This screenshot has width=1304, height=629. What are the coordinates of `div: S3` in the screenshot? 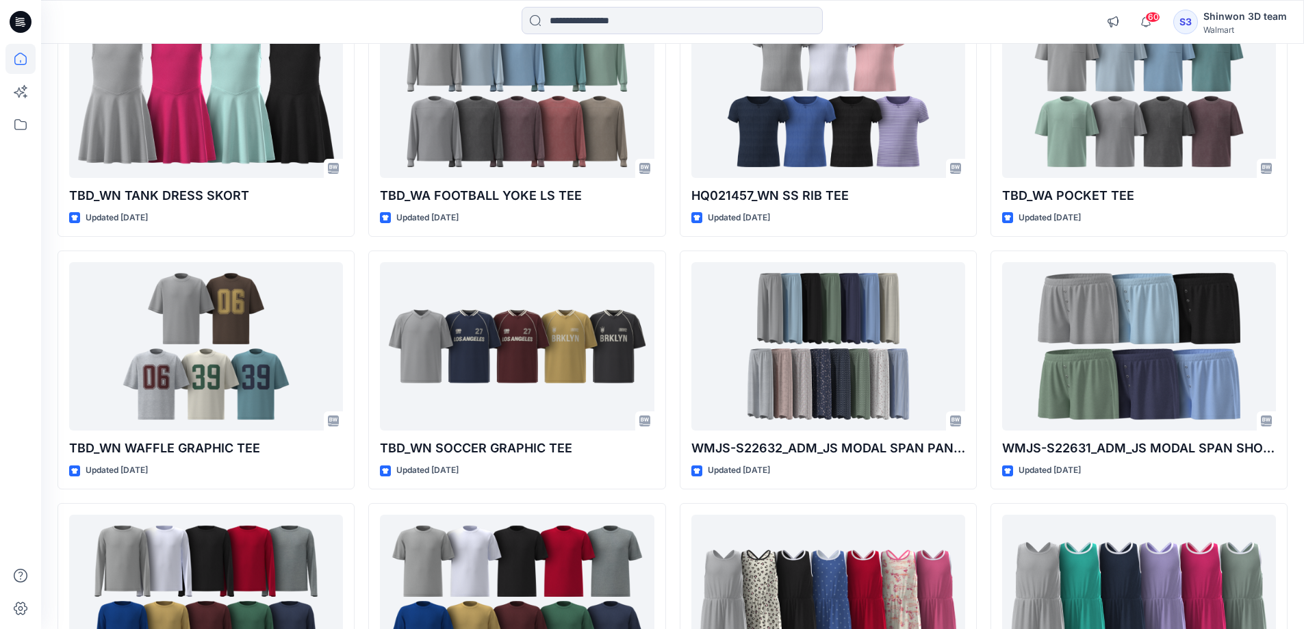 It's located at (1185, 22).